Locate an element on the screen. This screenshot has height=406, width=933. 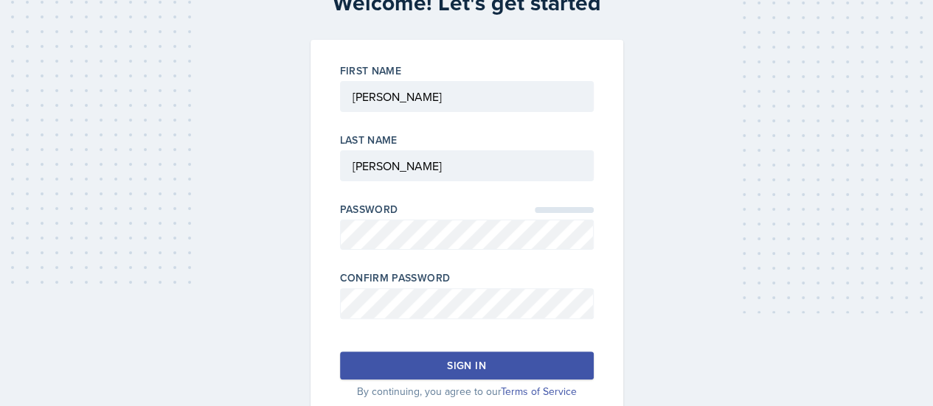
p: By continuing, you agree to our is located at coordinates (467, 391).